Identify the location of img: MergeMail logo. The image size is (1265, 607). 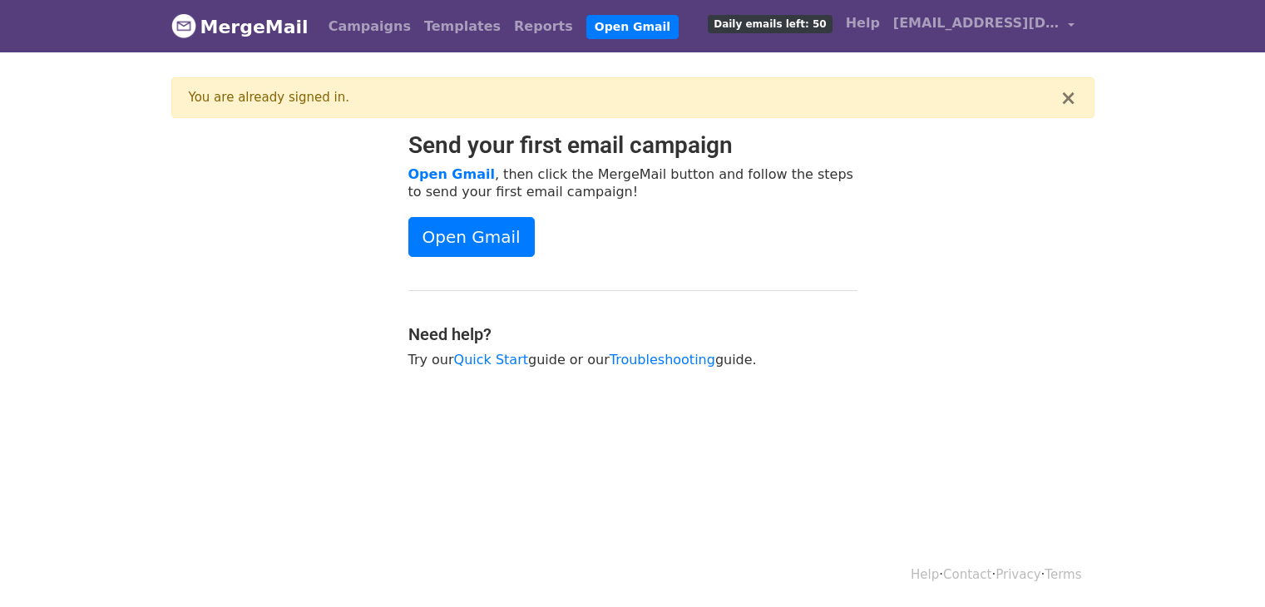
(184, 26).